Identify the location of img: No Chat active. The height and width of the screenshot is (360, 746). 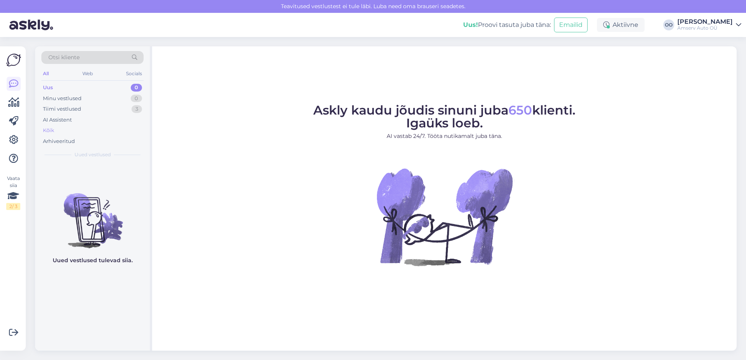
(444, 217).